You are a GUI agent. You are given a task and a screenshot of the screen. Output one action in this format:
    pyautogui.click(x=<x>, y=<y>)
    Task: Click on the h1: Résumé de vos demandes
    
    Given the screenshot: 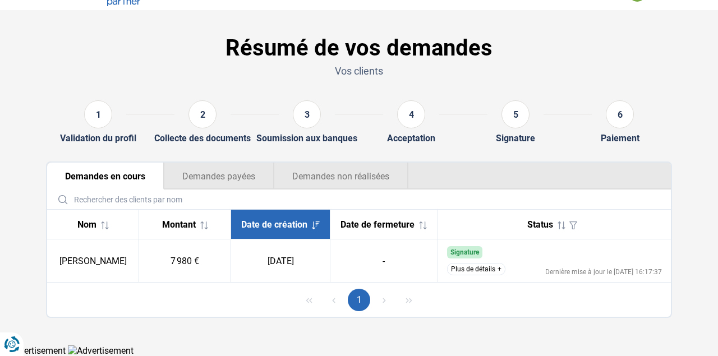 What is the action you would take?
    pyautogui.click(x=359, y=48)
    